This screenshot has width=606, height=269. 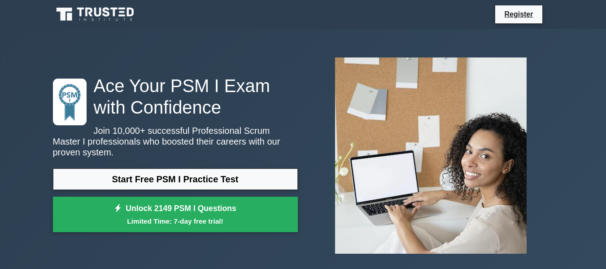 I want to click on p: Join 10,000+ successful Professional Scrum Master I professionals who boosted their careers with ..., so click(x=175, y=141).